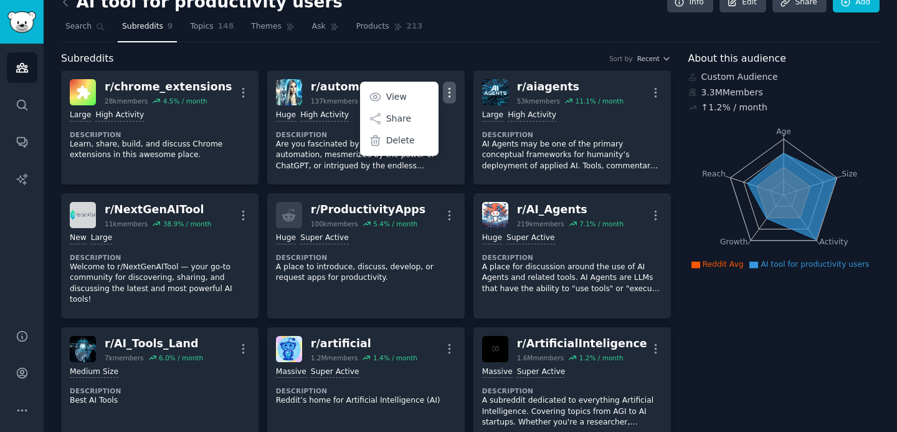  I want to click on a: NextGenAIToolr/NextGenAITool11kmembers38.9% / monthNewLargeDescriptionWelcome to r/NextGenAITool ..., so click(159, 255).